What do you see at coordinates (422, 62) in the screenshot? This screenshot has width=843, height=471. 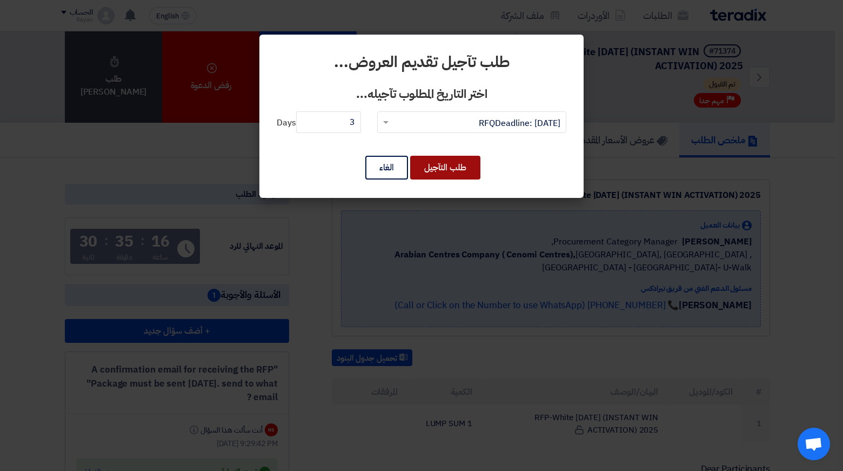 I see `h2: طلب تآجيل تقديم العروض...` at bounding box center [422, 62].